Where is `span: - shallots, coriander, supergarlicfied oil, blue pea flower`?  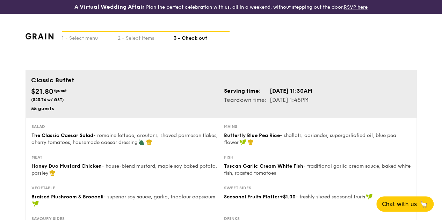
span: - shallots, coriander, supergarlicfied oil, blue pea flower is located at coordinates (310, 139).